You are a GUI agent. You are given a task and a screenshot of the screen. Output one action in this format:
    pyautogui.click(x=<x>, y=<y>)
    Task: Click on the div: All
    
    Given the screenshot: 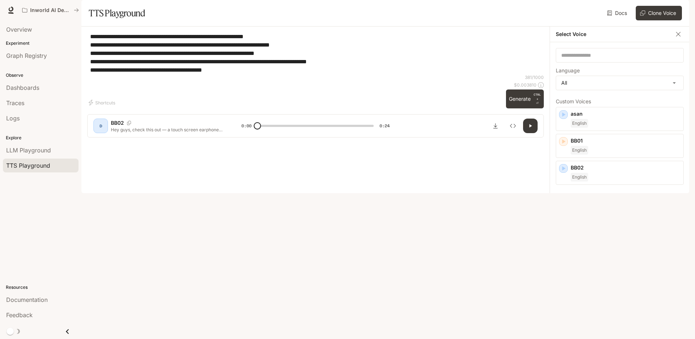 What is the action you would take?
    pyautogui.click(x=620, y=83)
    